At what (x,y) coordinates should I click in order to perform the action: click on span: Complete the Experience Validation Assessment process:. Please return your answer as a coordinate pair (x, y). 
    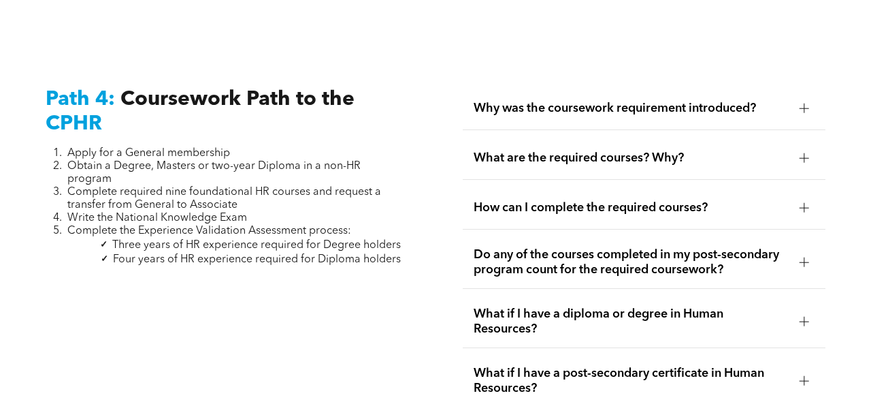
    Looking at the image, I should click on (209, 231).